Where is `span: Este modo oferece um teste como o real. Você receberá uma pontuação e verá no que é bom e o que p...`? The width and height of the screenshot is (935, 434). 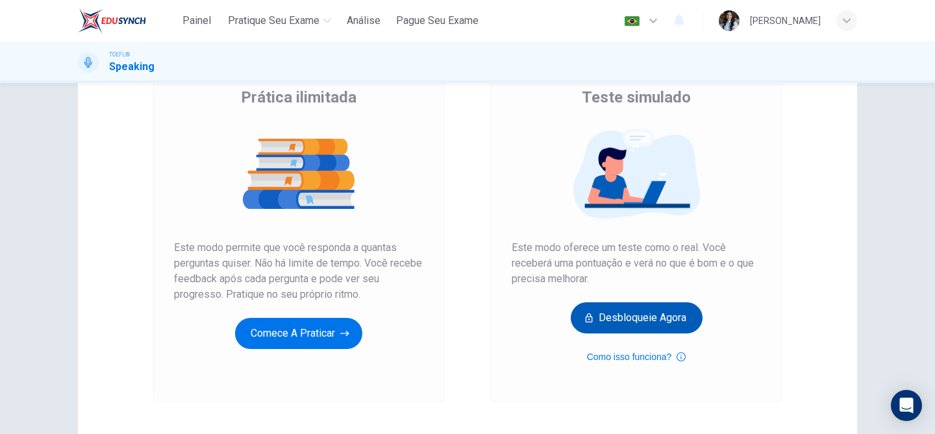 span: Este modo oferece um teste como o real. Você receberá uma pontuação e verá no que é bom e o que p... is located at coordinates (636, 264).